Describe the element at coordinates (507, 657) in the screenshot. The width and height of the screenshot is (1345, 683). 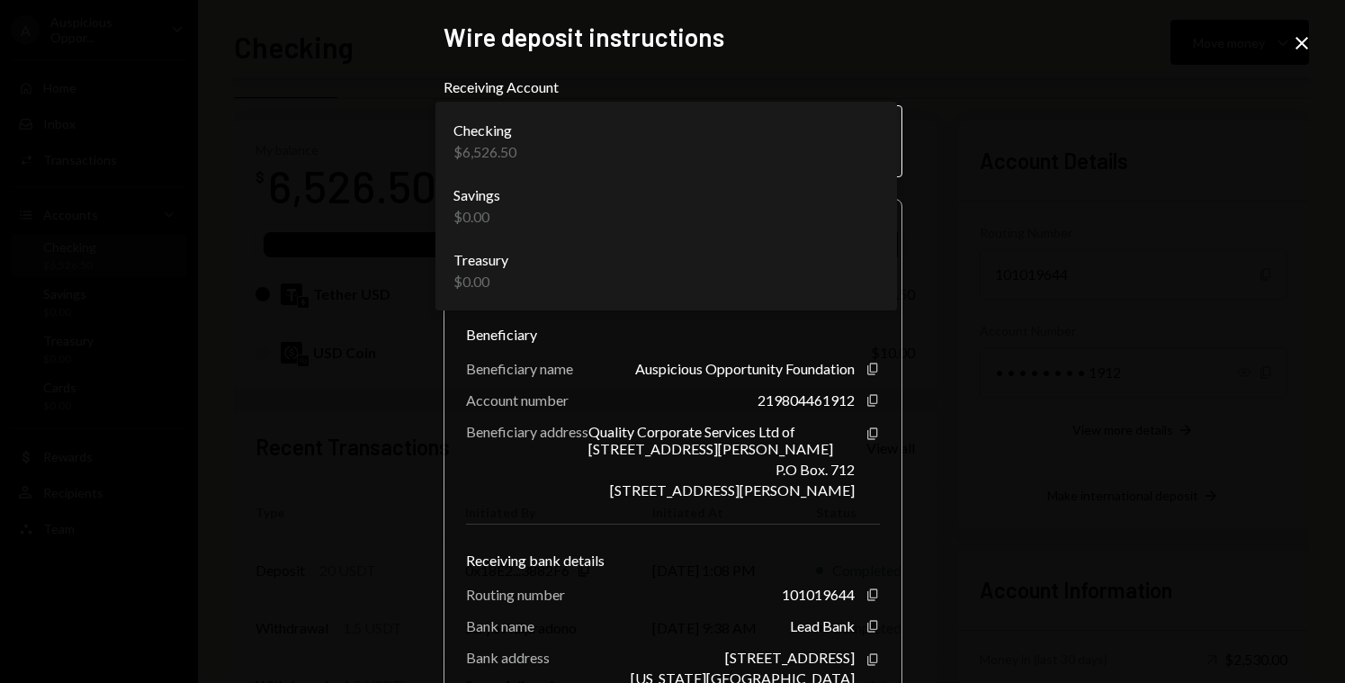
I see `div: Bank address` at that location.